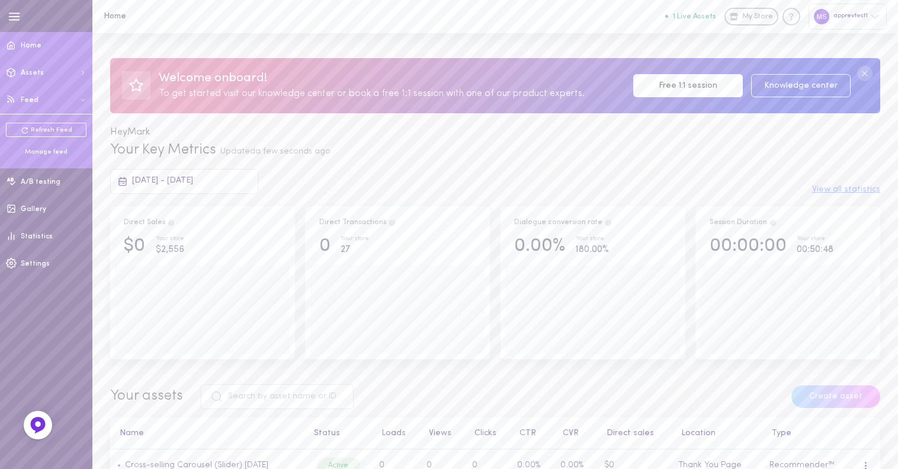 This screenshot has width=898, height=469. What do you see at coordinates (525, 433) in the screenshot?
I see `button: CTR` at bounding box center [525, 433].